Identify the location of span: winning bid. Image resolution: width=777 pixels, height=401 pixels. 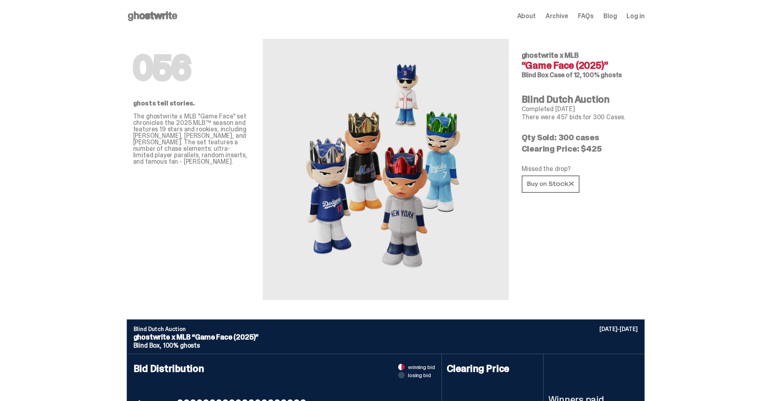
(421, 367).